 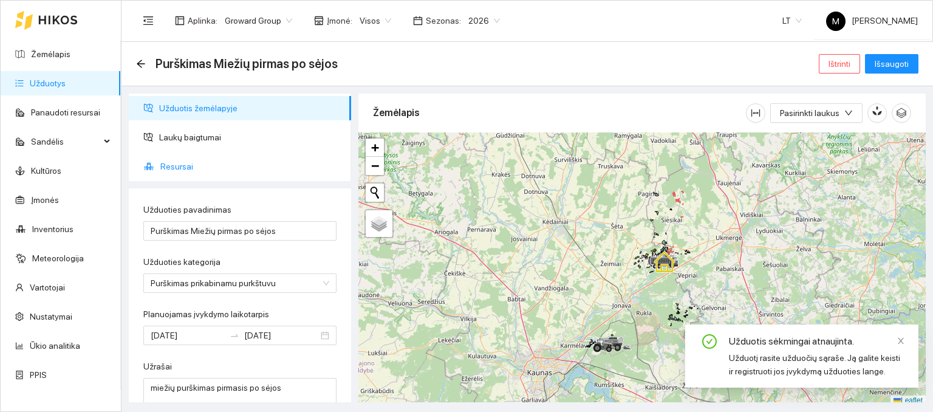 I want to click on a: PPIS, so click(x=38, y=375).